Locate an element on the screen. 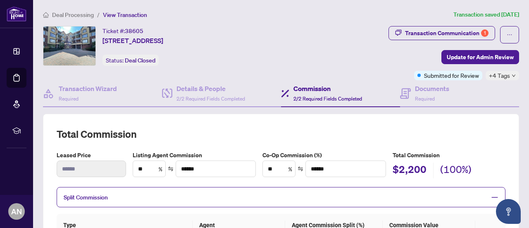 The image size is (529, 228). h4: Documents is located at coordinates (432, 88).